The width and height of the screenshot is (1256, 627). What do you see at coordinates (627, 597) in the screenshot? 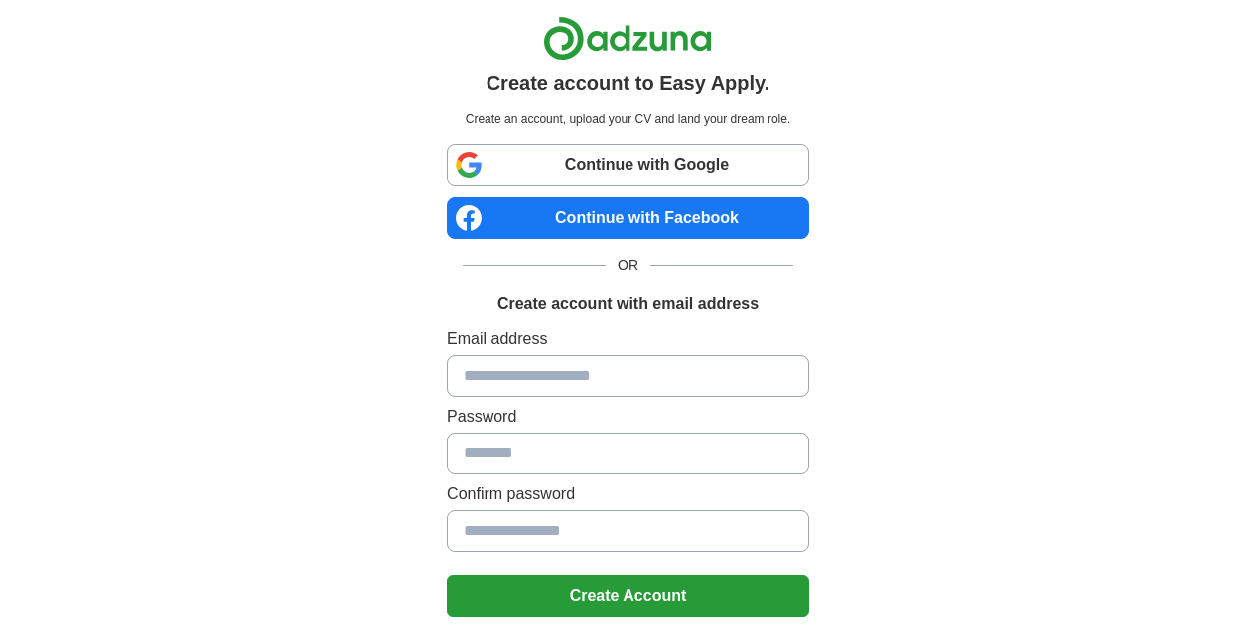
I see `button: Create Account` at bounding box center [627, 597].